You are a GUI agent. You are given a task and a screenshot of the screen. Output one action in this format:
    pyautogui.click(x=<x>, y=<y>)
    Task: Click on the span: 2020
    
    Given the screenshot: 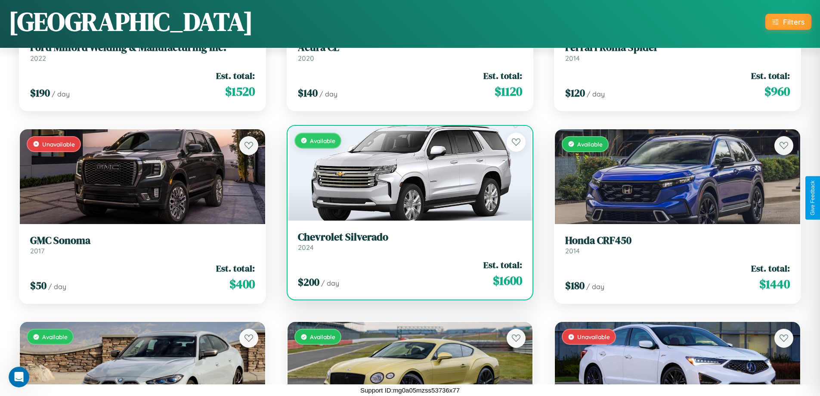 What is the action you would take?
    pyautogui.click(x=306, y=58)
    